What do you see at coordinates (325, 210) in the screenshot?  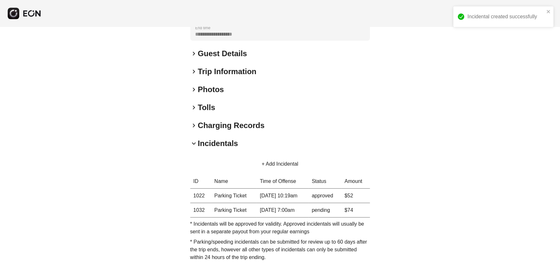 I see `td: pending` at bounding box center [325, 210].